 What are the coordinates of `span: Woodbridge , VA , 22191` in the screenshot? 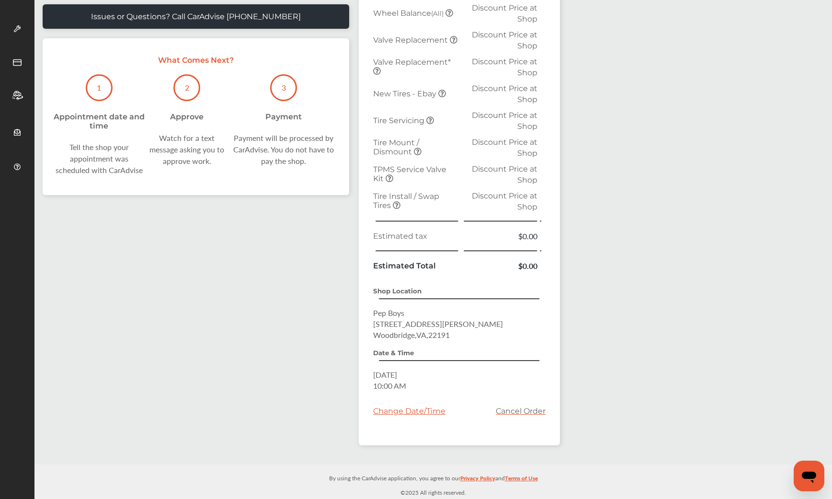 It's located at (412, 334).